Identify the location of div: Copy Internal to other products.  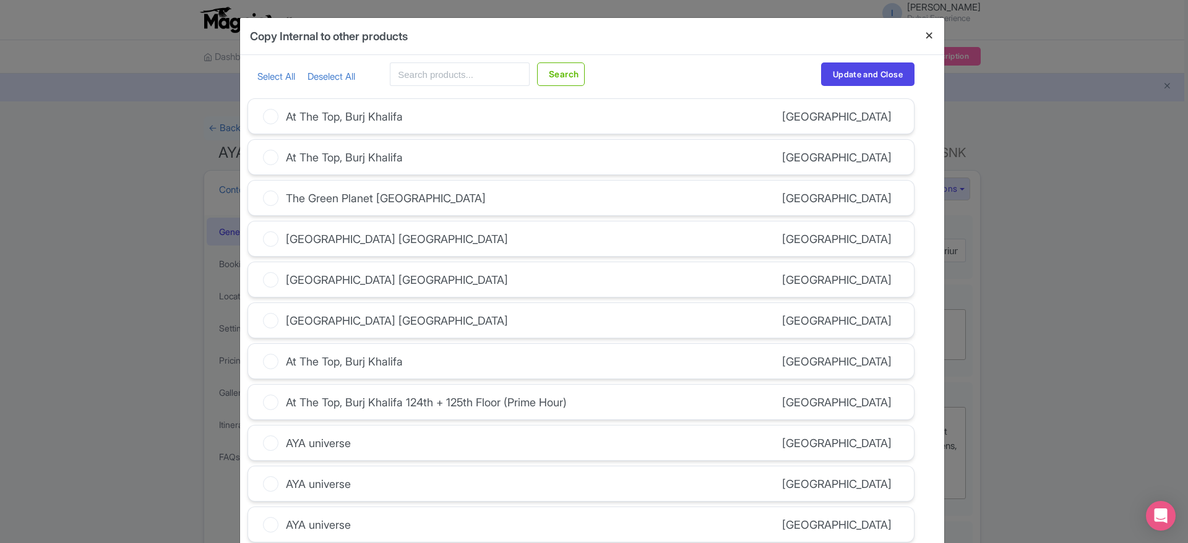
(329, 36).